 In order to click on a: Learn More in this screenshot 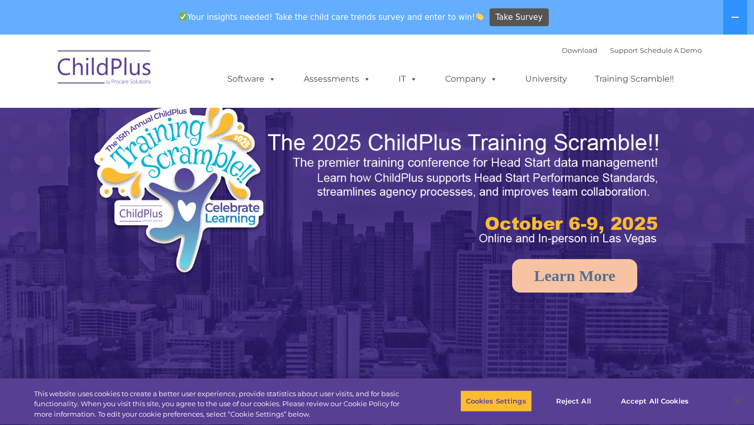, I will do `click(575, 276)`.